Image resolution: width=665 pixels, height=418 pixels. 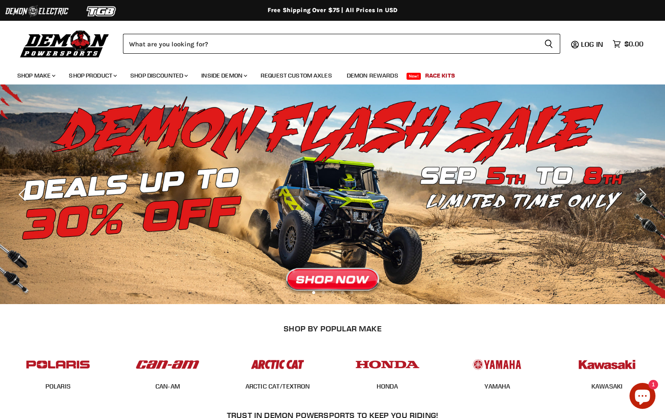 I want to click on img: POPULAR_MAKE_logo_5_20258e7f-293c-4aac-afa8-159eaa299126.jpg, so click(x=497, y=364).